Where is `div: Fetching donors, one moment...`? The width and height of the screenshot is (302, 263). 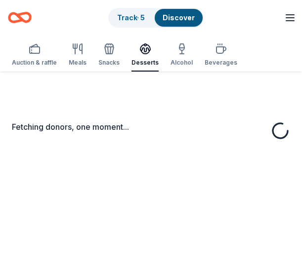
div: Fetching donors, one moment... is located at coordinates (151, 127).